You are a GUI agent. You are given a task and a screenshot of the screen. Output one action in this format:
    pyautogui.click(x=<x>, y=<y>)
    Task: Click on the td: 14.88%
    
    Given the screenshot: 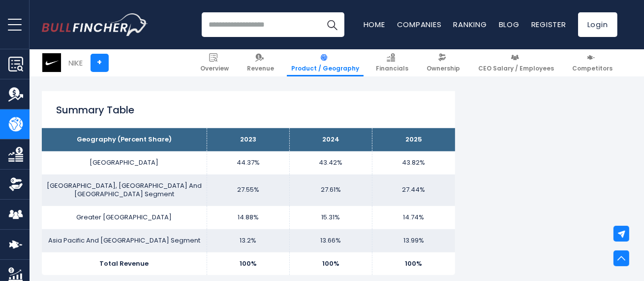 What is the action you would take?
    pyautogui.click(x=249, y=217)
    